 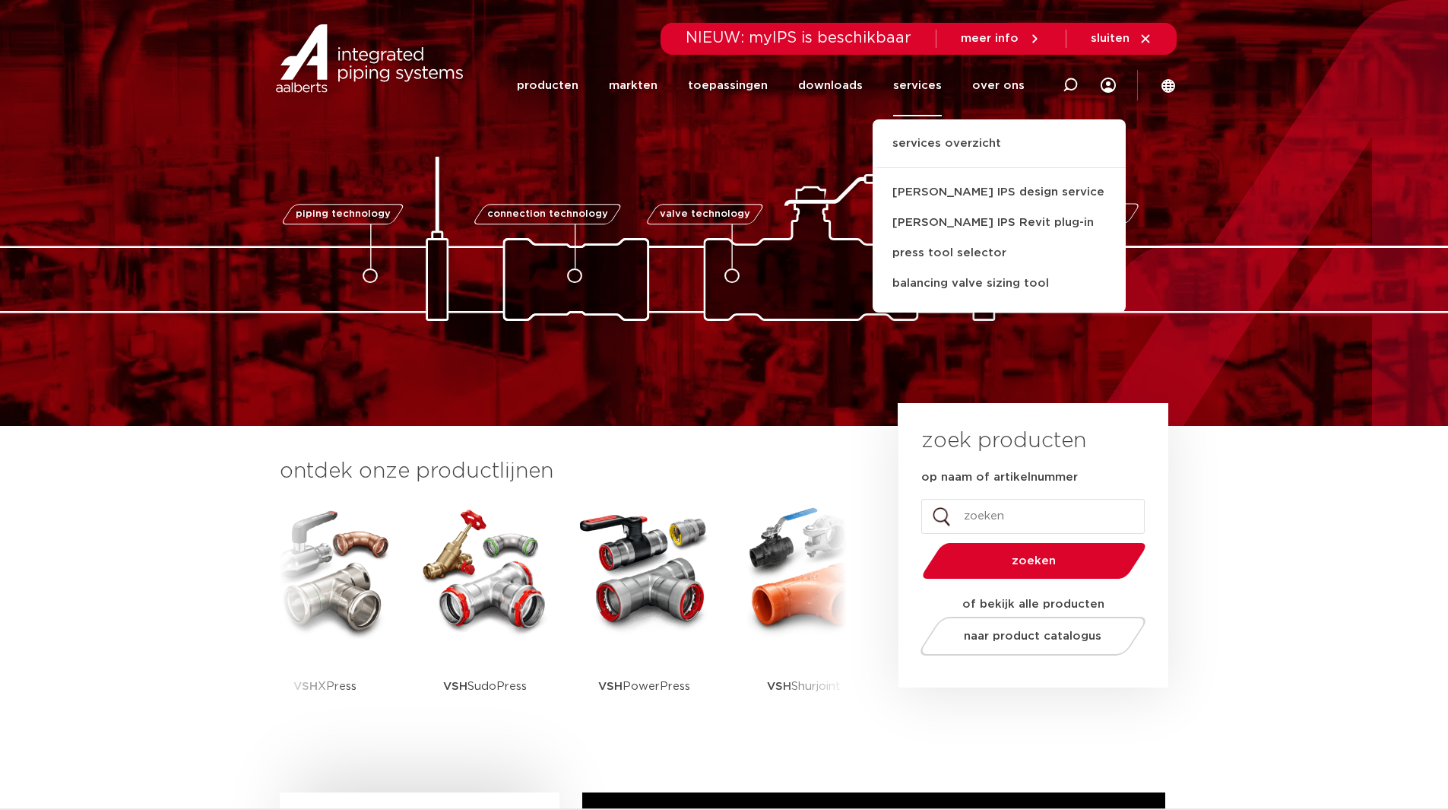 What do you see at coordinates (998, 85) in the screenshot?
I see `a: over ons` at bounding box center [998, 85].